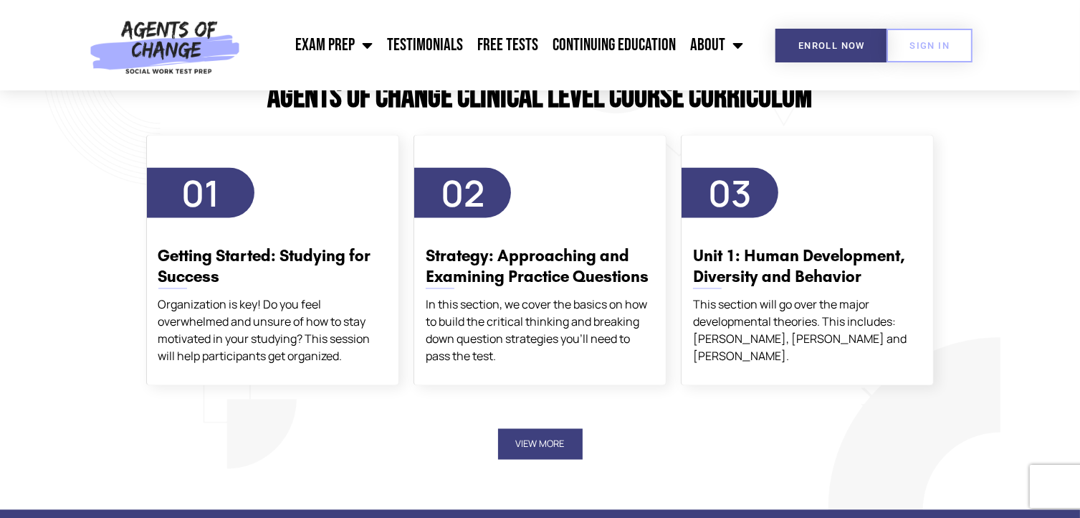  Describe the element at coordinates (499, 45) in the screenshot. I see `nav: Menu` at that location.